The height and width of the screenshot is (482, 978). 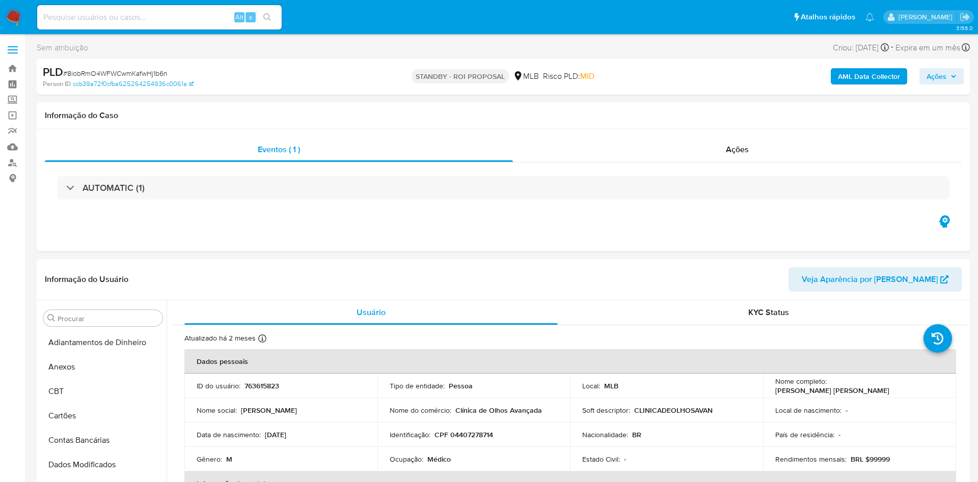 What do you see at coordinates (159, 17) in the screenshot?
I see `input: Pesquise usuários ou casos...` at bounding box center [159, 17].